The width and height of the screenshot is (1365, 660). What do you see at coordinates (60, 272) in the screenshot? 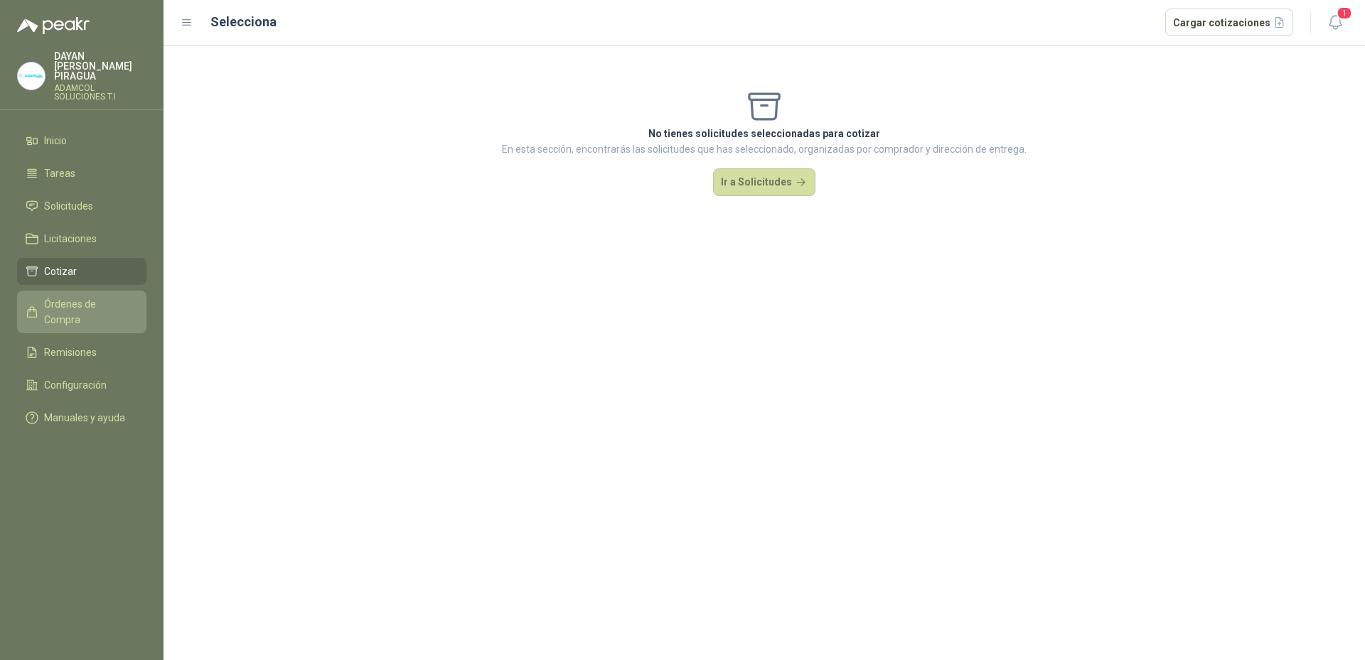
I see `span: Cotizar` at bounding box center [60, 272].